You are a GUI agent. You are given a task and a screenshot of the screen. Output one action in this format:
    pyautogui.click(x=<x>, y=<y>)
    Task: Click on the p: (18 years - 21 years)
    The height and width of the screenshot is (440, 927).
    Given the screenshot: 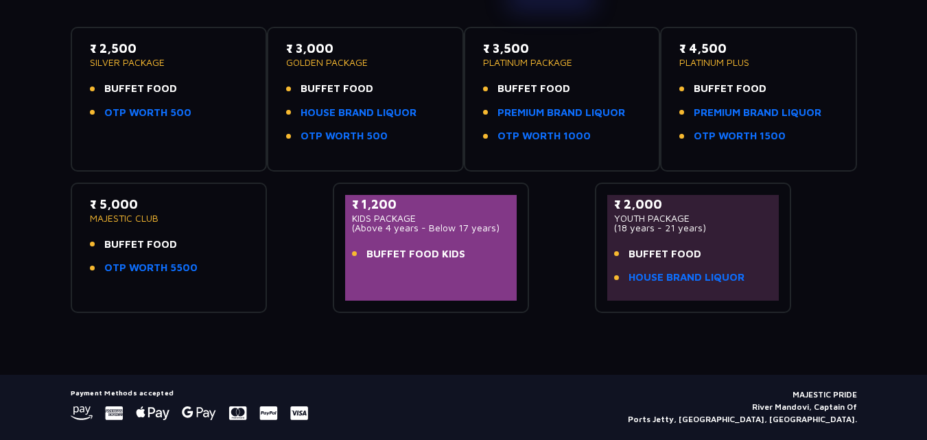 What is the action you would take?
    pyautogui.click(x=693, y=228)
    